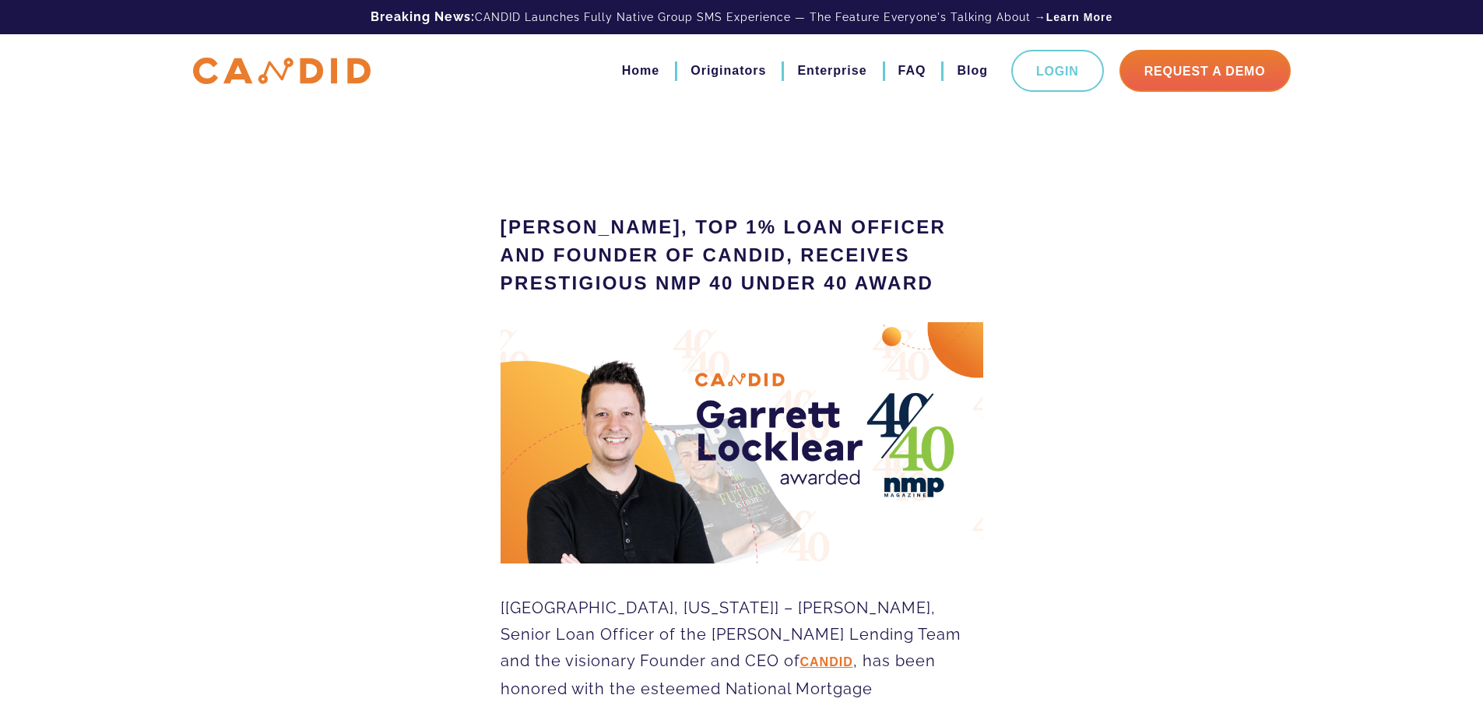  What do you see at coordinates (1079, 17) in the screenshot?
I see `a: Learn More` at bounding box center [1079, 17].